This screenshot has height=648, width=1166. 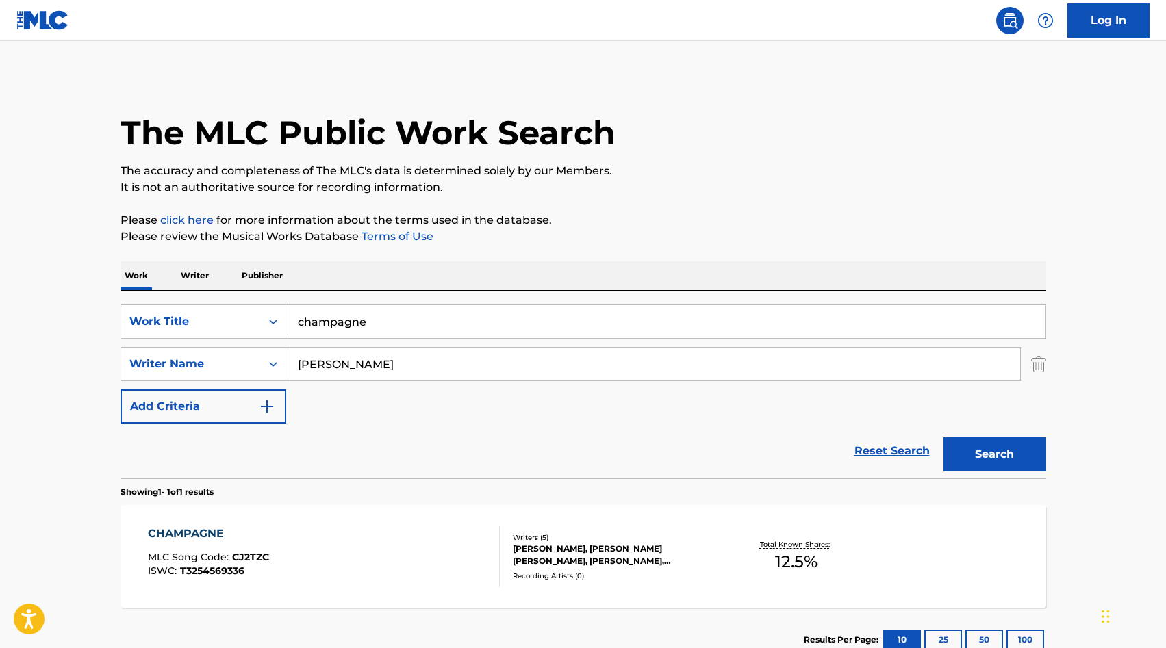 What do you see at coordinates (396, 236) in the screenshot?
I see `a: Terms of Use` at bounding box center [396, 236].